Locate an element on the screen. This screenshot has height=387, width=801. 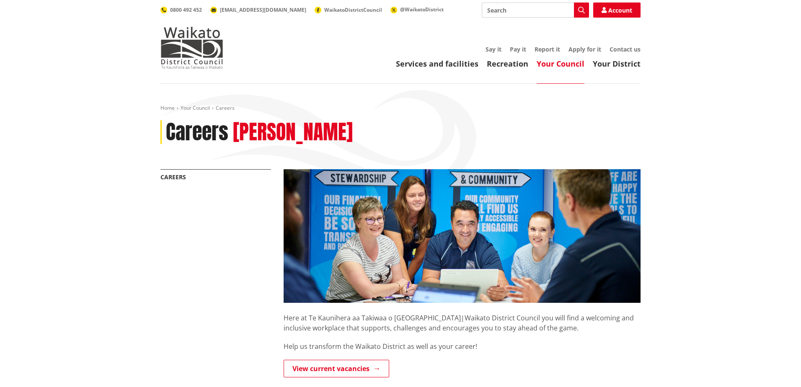
a: Careers is located at coordinates (173, 177).